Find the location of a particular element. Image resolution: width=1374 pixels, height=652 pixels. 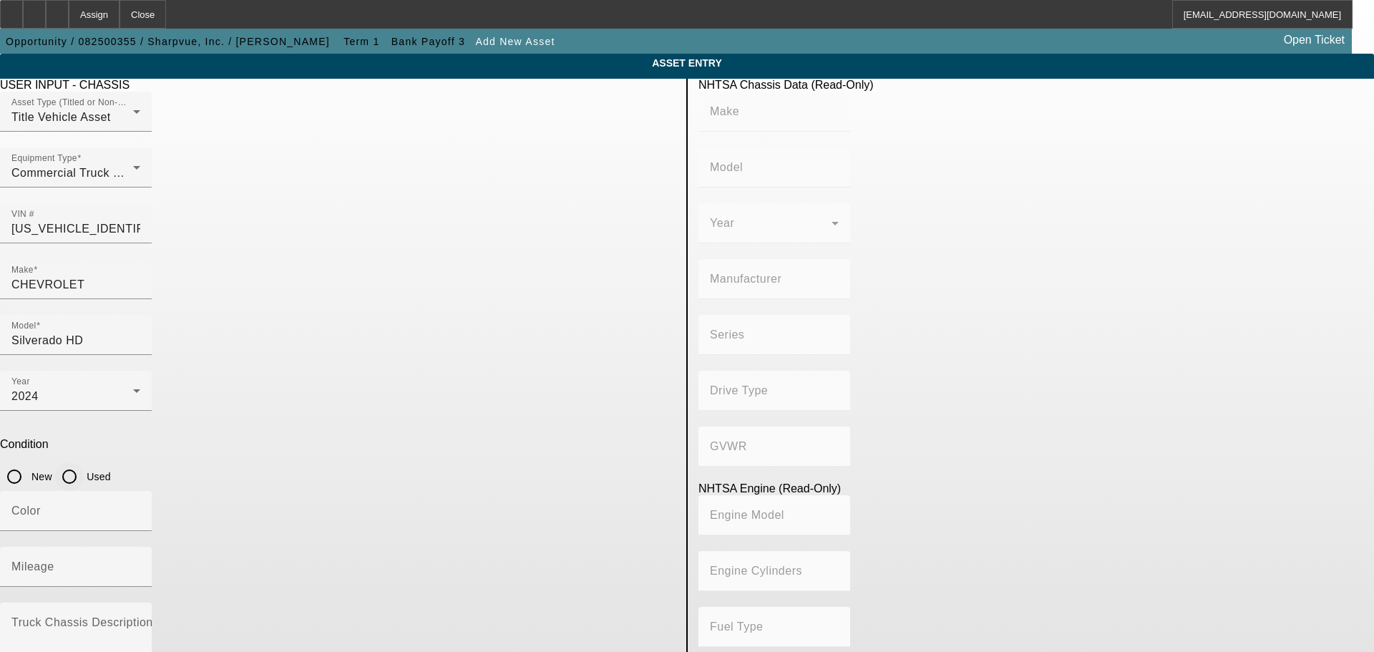

mat-label: Mileage is located at coordinates (33, 566).